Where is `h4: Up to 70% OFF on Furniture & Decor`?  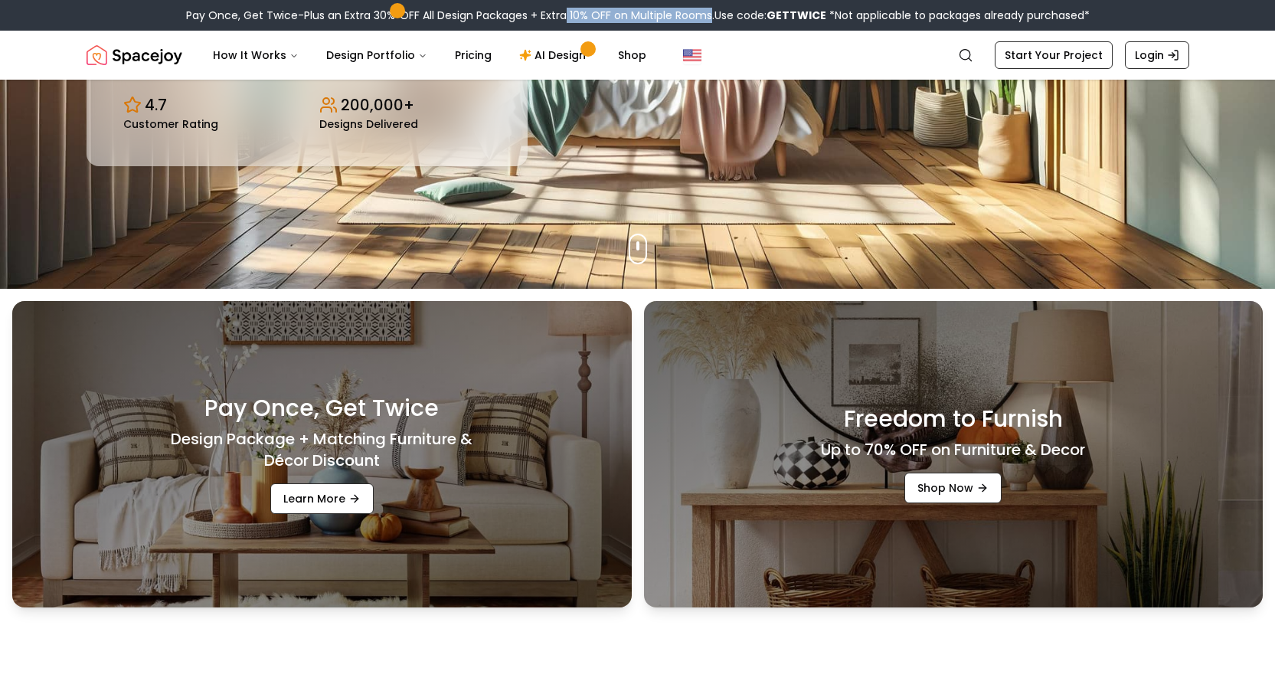
h4: Up to 70% OFF on Furniture & Decor is located at coordinates (952, 449).